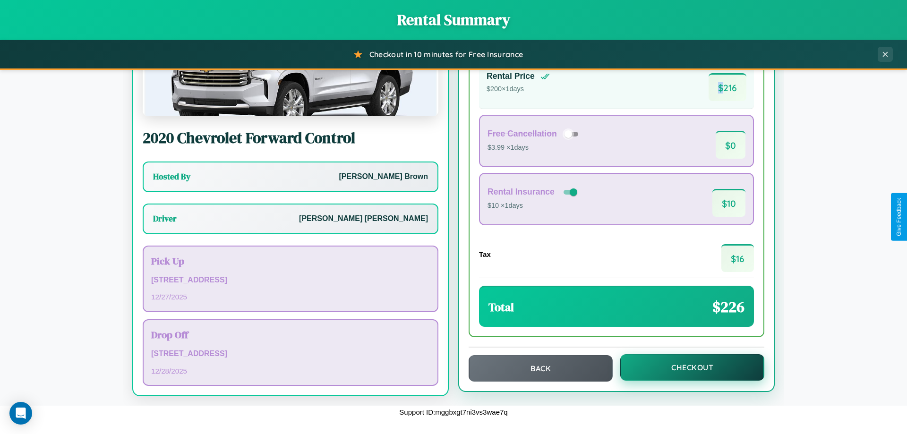 This screenshot has width=907, height=434. I want to click on h4: Rental Price, so click(511, 76).